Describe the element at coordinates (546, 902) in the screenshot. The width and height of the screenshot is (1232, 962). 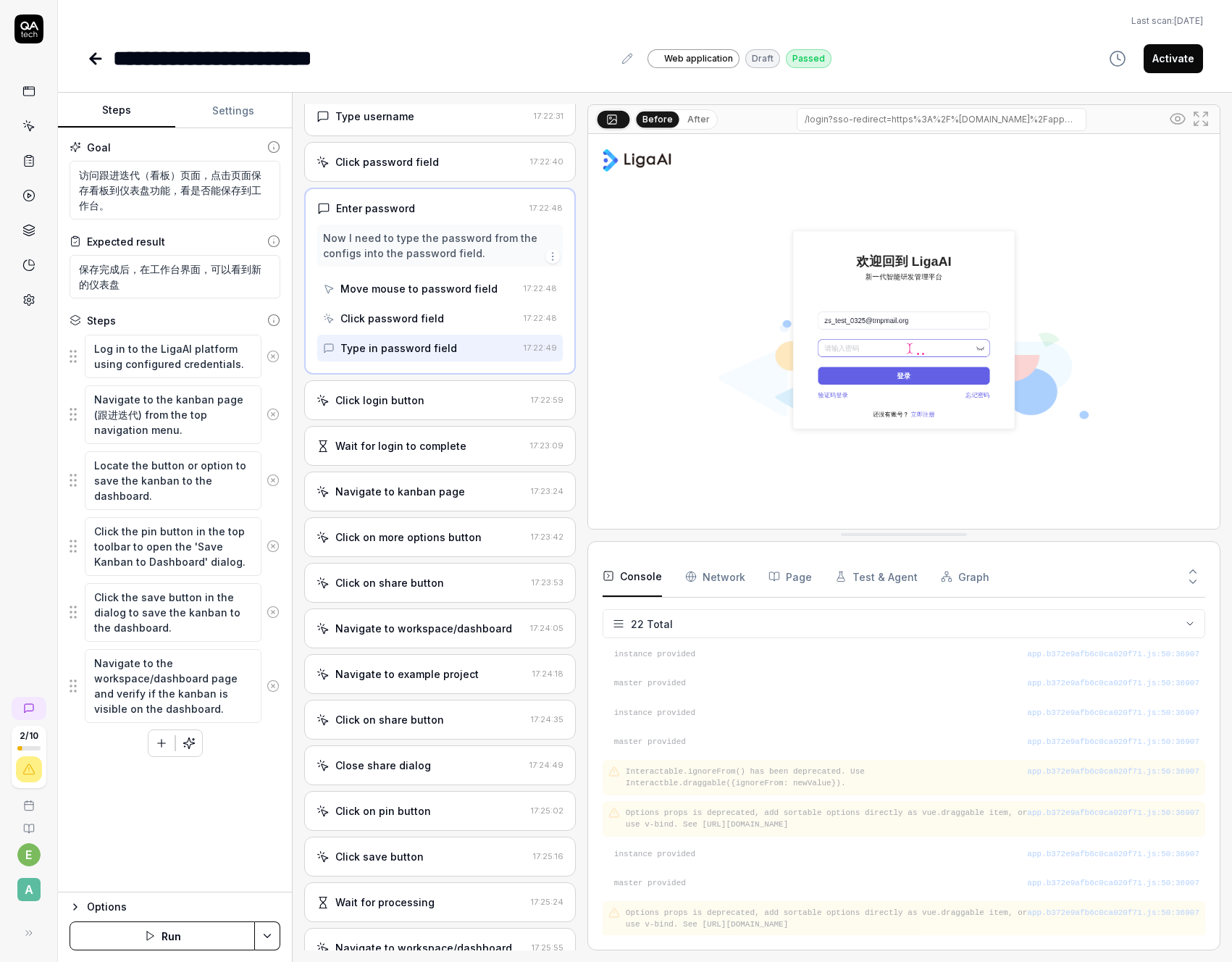
I see `time: 17:25:24` at that location.